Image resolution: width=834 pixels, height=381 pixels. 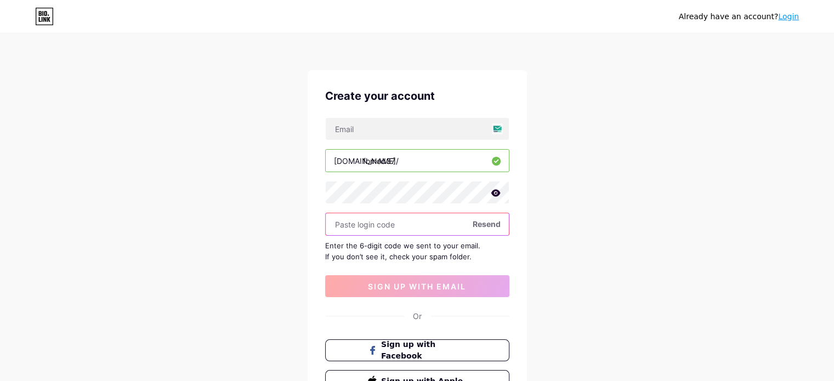 What do you see at coordinates (739, 16) in the screenshot?
I see `div: Already have an account?` at bounding box center [739, 16].